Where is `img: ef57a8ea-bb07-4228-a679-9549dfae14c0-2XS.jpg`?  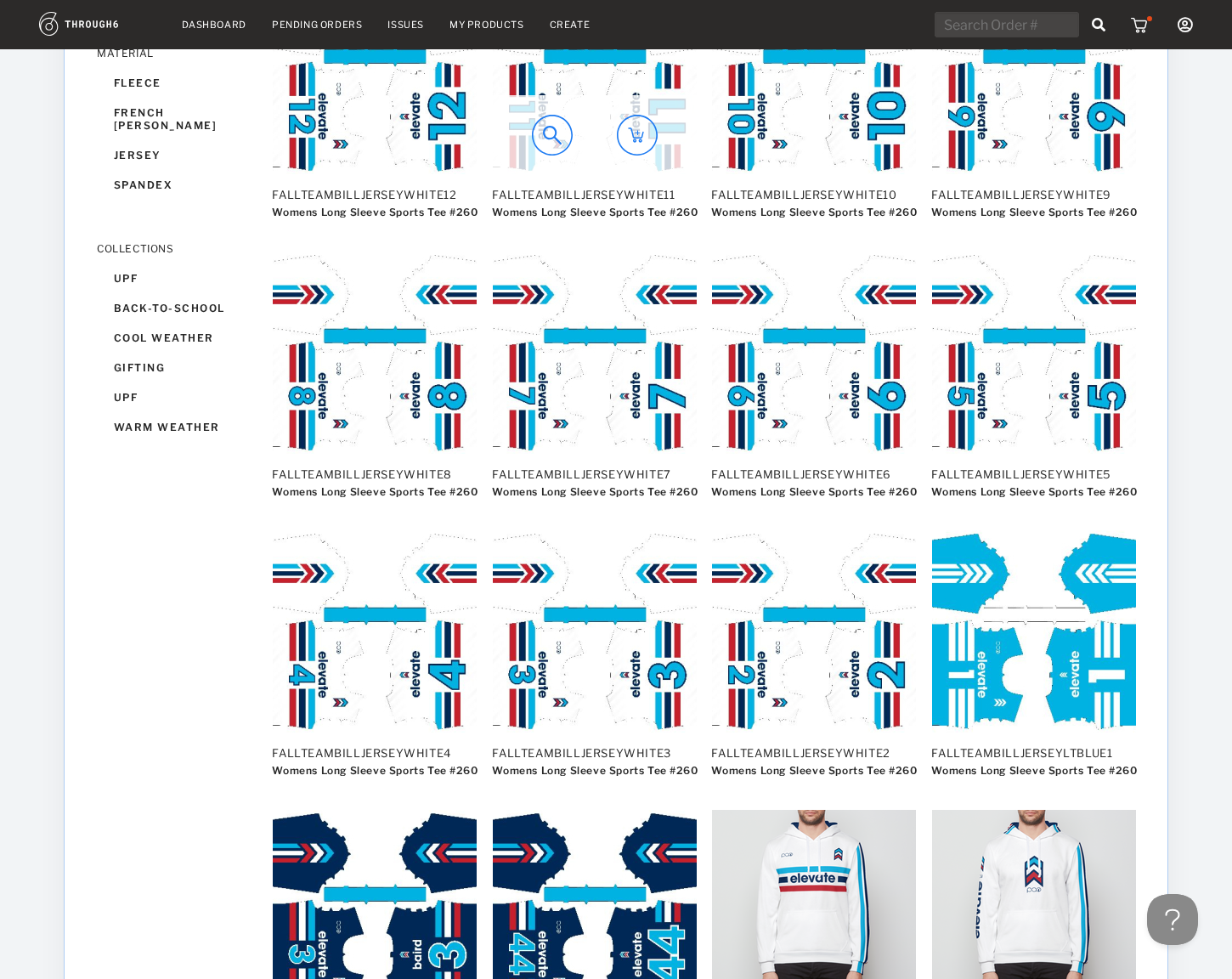
img: ef57a8ea-bb07-4228-a679-9549dfae14c0-2XS.jpg is located at coordinates (595, 353).